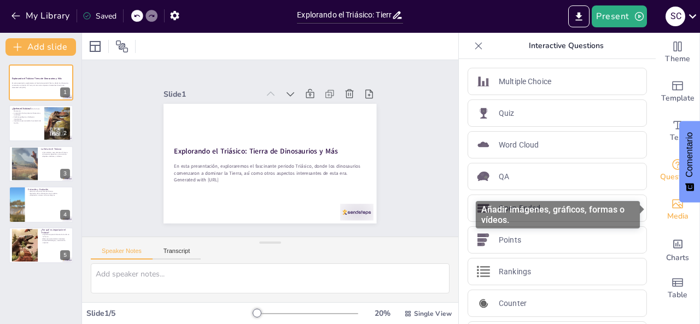  I want to click on button: Transcript, so click(177, 254).